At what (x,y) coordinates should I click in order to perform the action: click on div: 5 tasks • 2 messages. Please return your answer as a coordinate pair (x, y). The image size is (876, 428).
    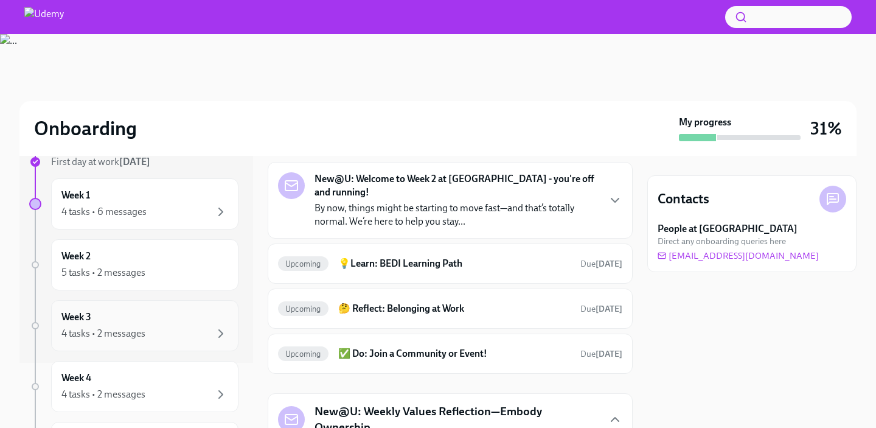
    Looking at the image, I should click on (103, 272).